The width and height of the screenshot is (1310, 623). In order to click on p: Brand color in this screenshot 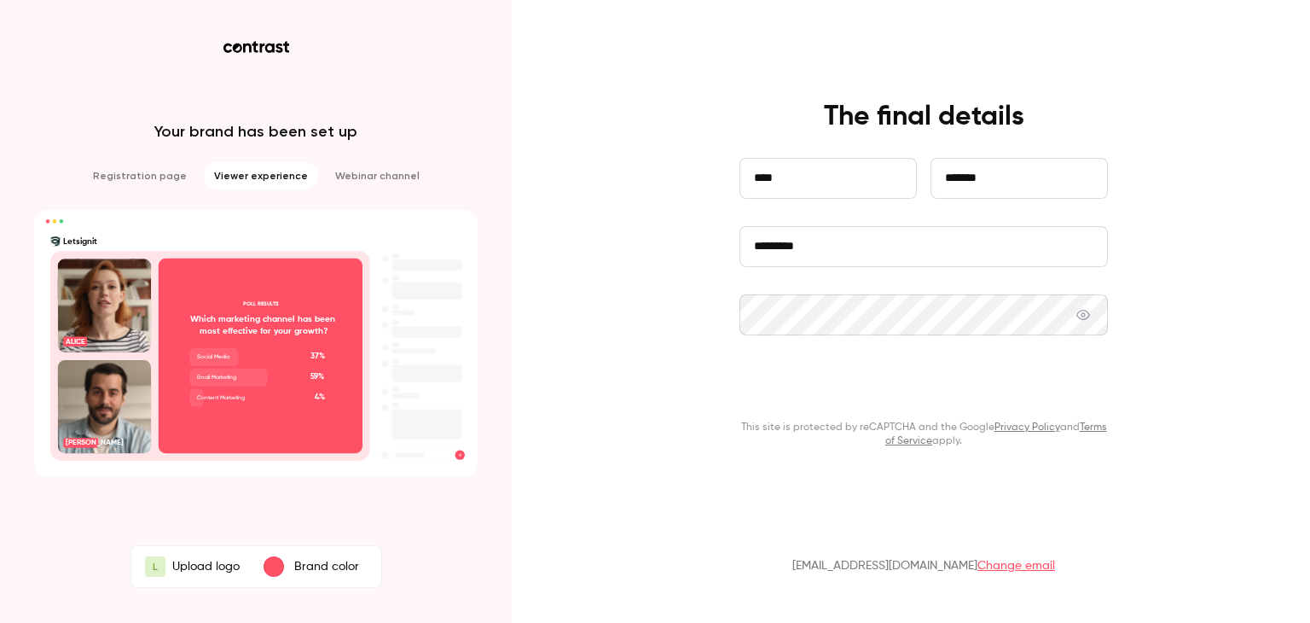, I will do `click(327, 566)`.